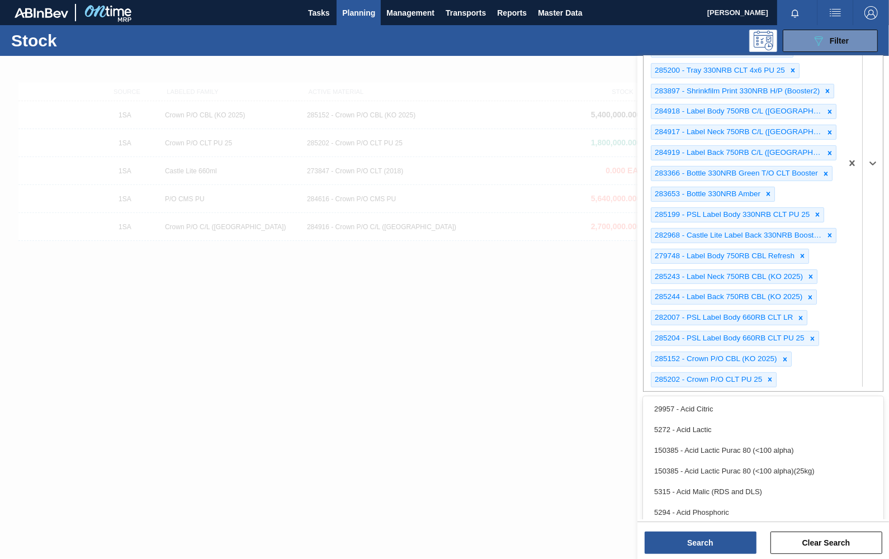 The image size is (889, 559). What do you see at coordinates (728, 277) in the screenshot?
I see `div: 285243 - Label Neck 750RB CBL (KO 2025)` at bounding box center [728, 277].